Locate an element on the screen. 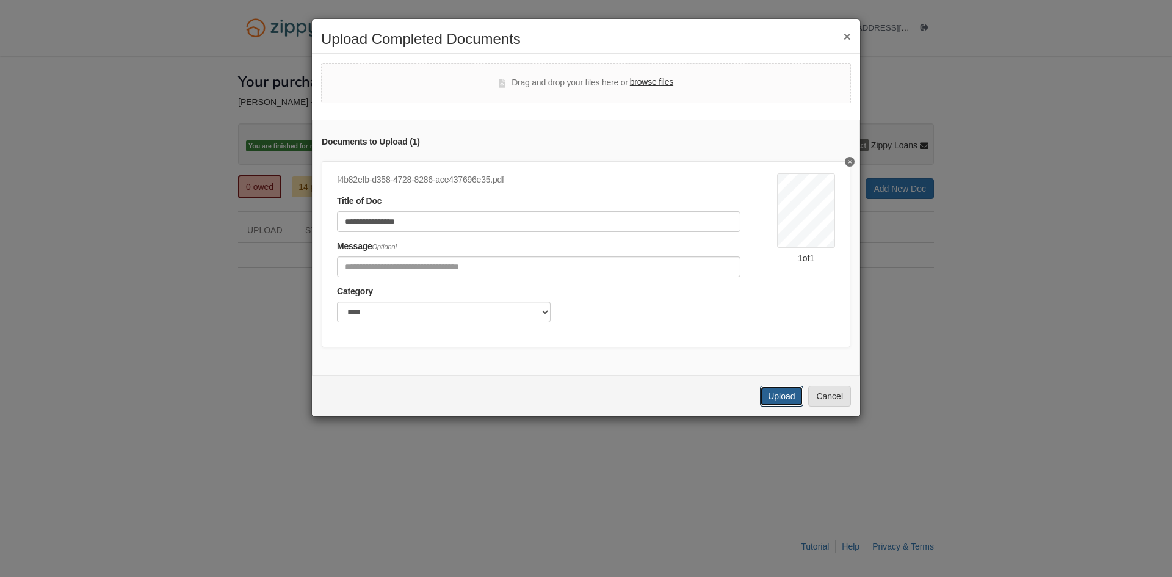  button: Delete Compass Group W2 is located at coordinates (850, 162).